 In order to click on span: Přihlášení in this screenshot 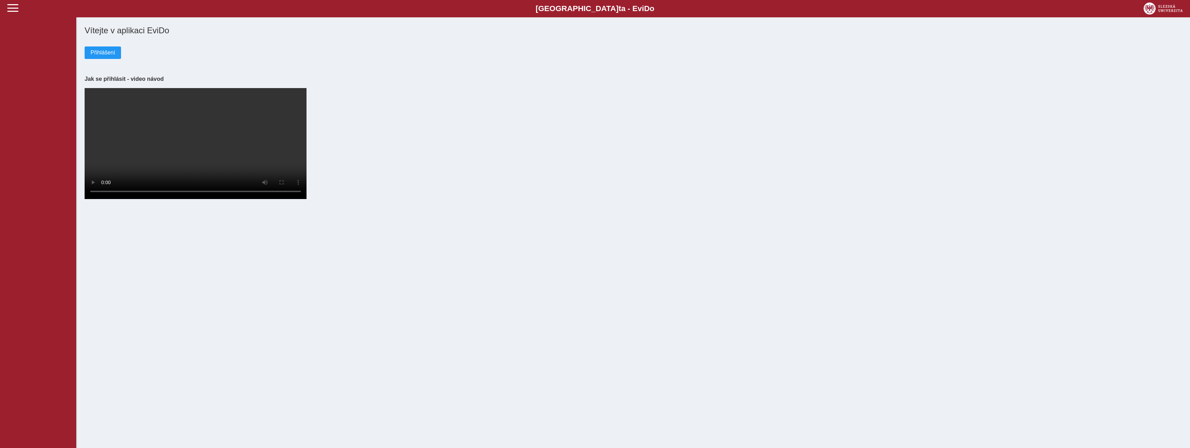, I will do `click(103, 53)`.